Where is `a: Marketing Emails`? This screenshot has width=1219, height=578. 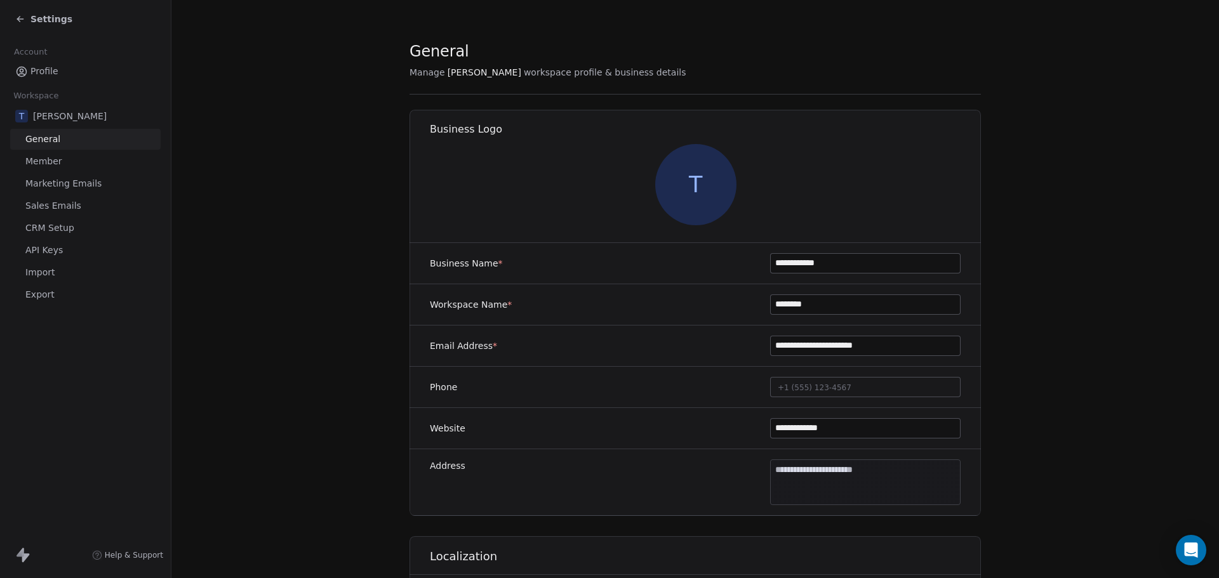
a: Marketing Emails is located at coordinates (85, 183).